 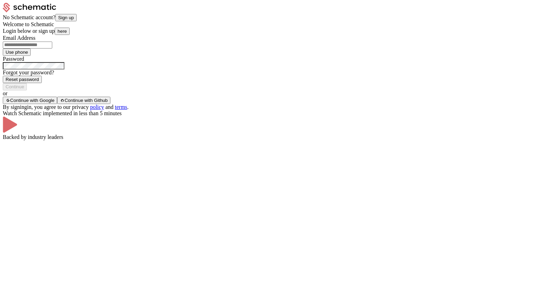 What do you see at coordinates (273, 31) in the screenshot?
I see `div: Login below or sign up` at bounding box center [273, 31].